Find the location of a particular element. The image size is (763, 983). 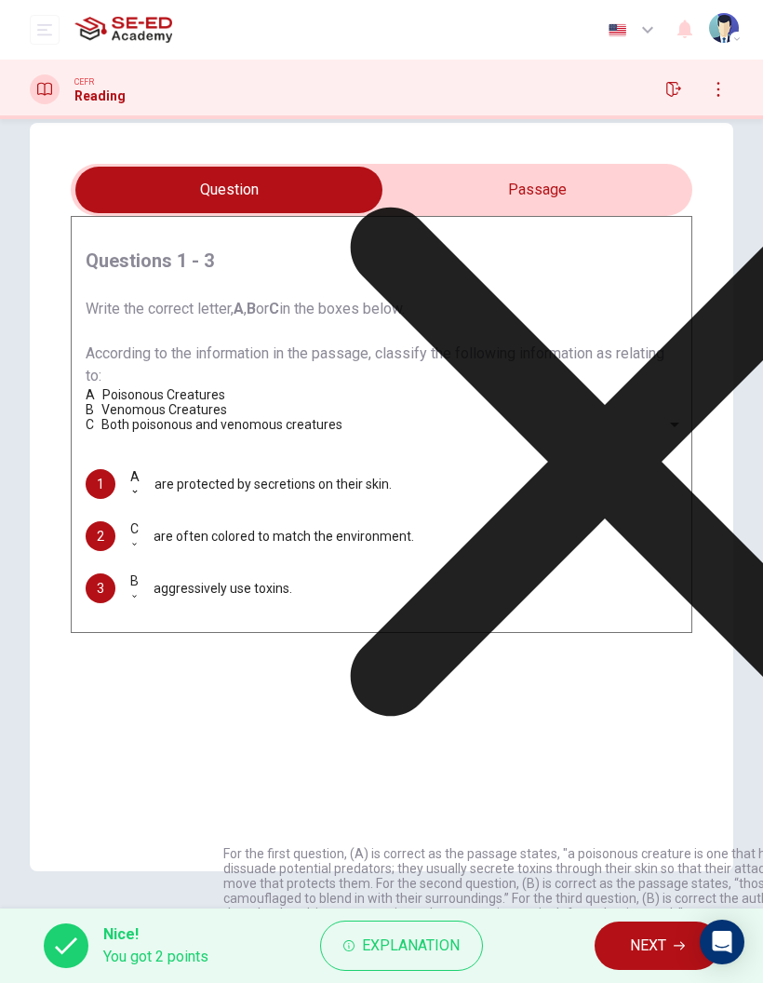

span: Write the correct letter, , or in the boxes below. According to the information in the passage, c... is located at coordinates (375, 342).